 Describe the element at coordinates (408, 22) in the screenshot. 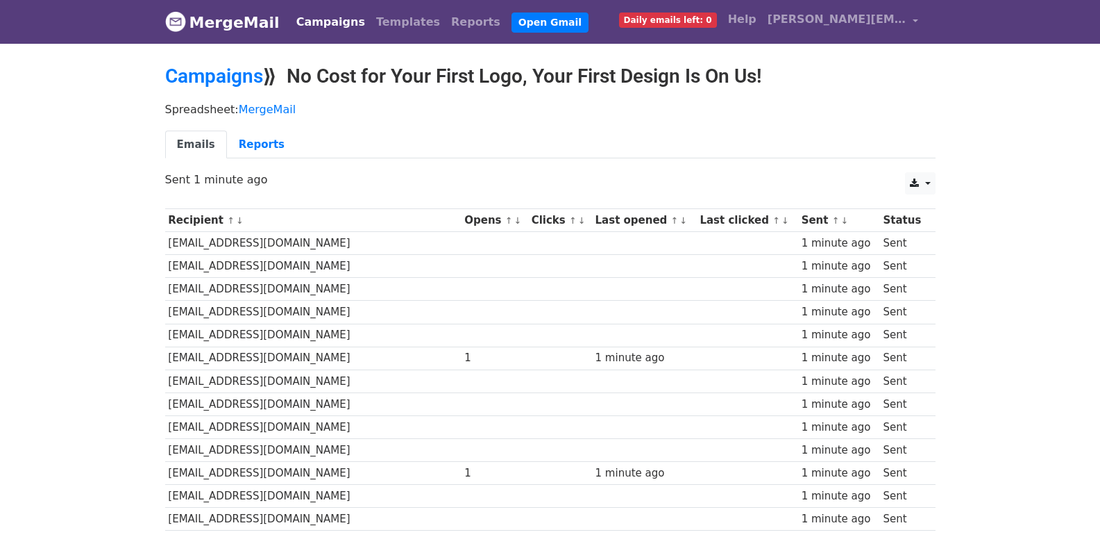

I see `a: Templates` at that location.